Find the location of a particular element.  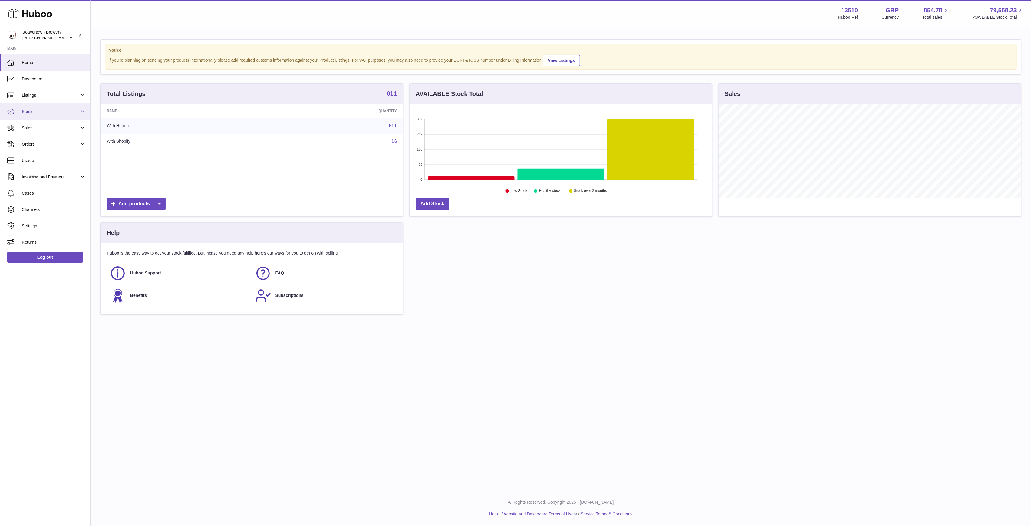

text: 83 is located at coordinates (421, 164).